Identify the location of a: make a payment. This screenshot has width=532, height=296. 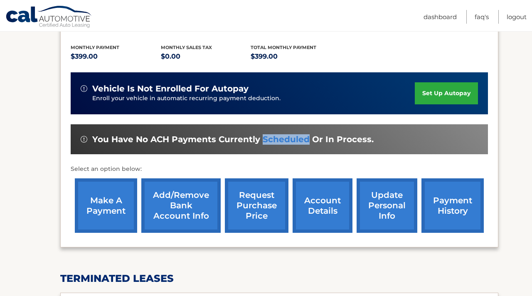
(106, 205).